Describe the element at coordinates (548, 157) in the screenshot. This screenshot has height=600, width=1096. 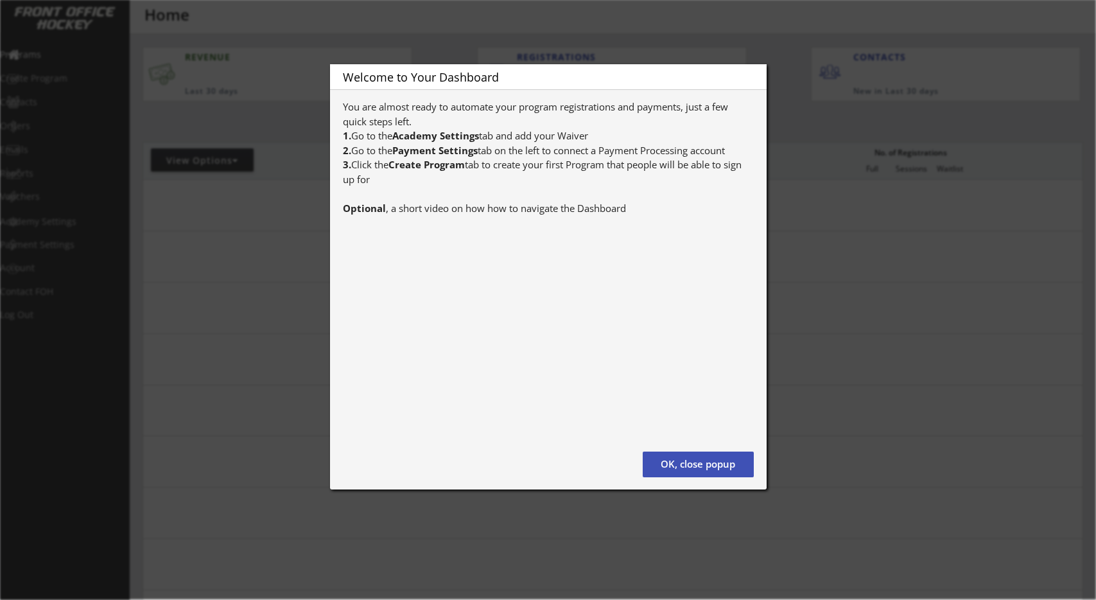
I see `div: You are almost ready to automate your program registrations and payments, just a few quick steps ...` at that location.